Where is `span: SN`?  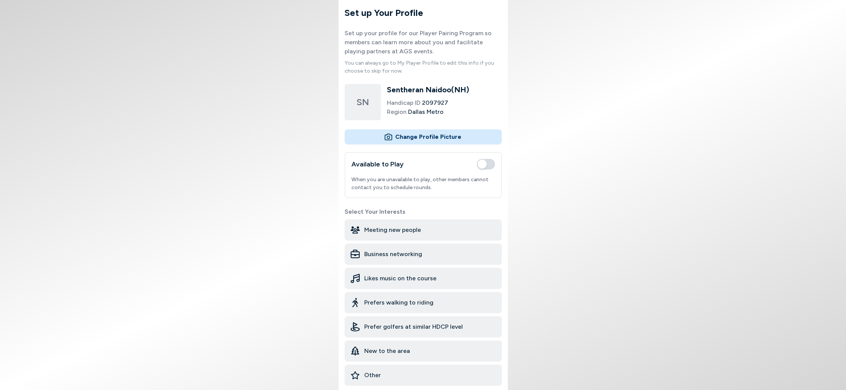 span: SN is located at coordinates (363, 102).